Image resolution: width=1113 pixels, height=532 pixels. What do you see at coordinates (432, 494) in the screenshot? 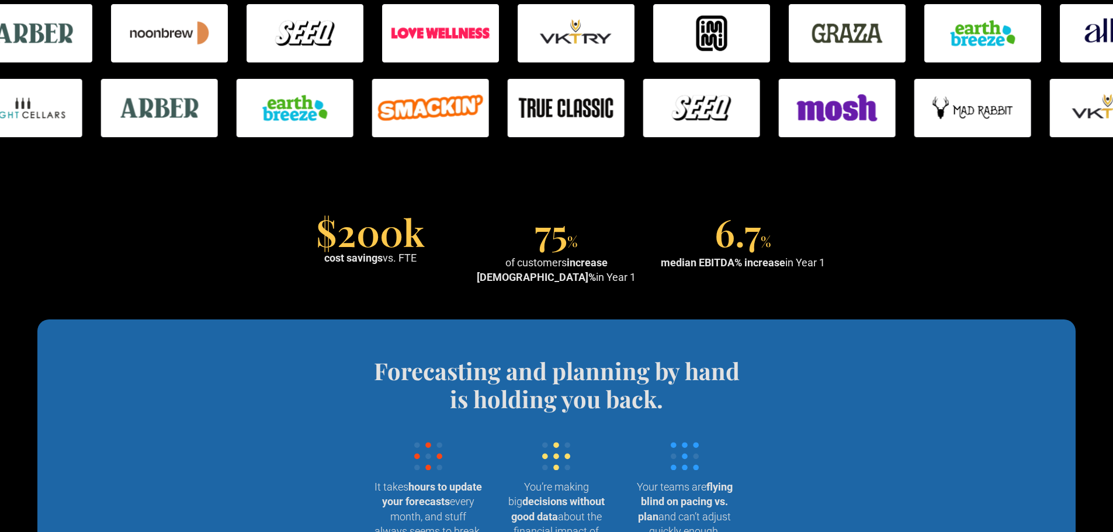
I see `strong: hours to update your forecasts` at bounding box center [432, 494].